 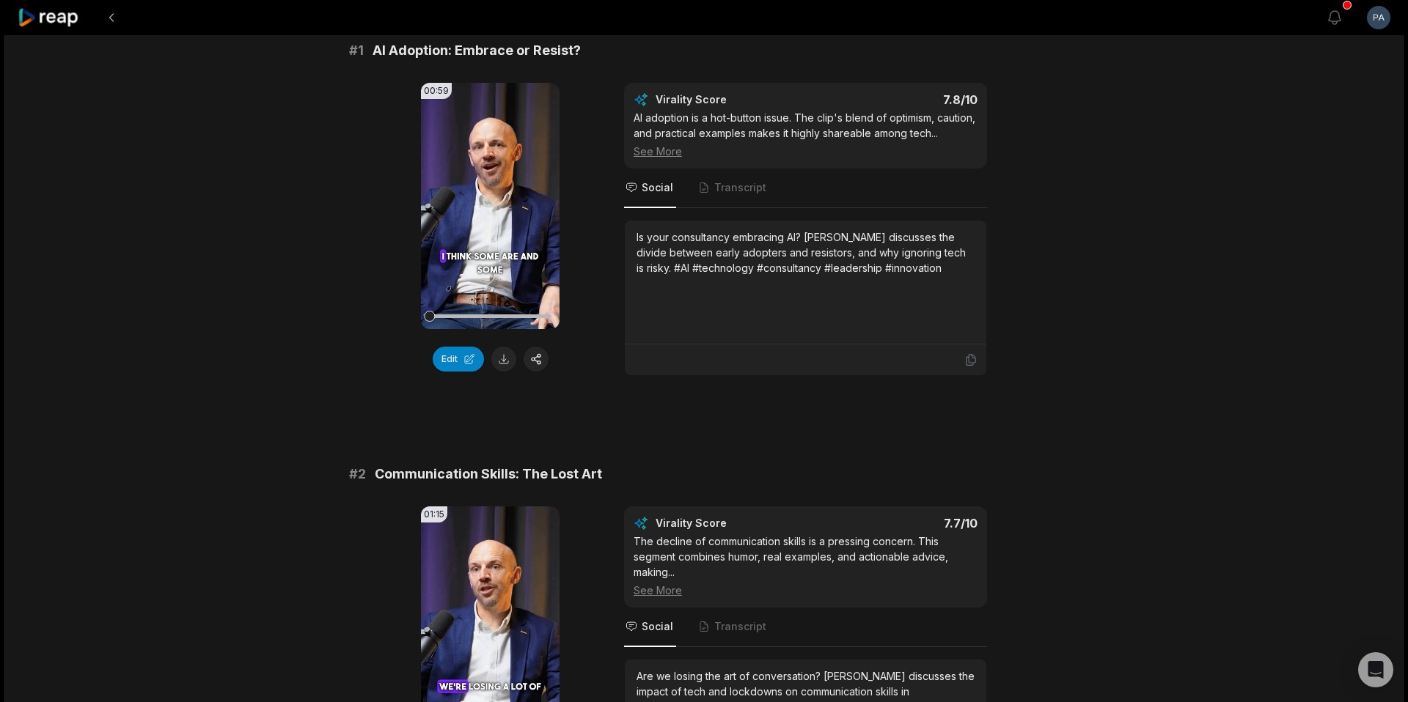 I want to click on div: Open Intercom Messenger, so click(x=1376, y=670).